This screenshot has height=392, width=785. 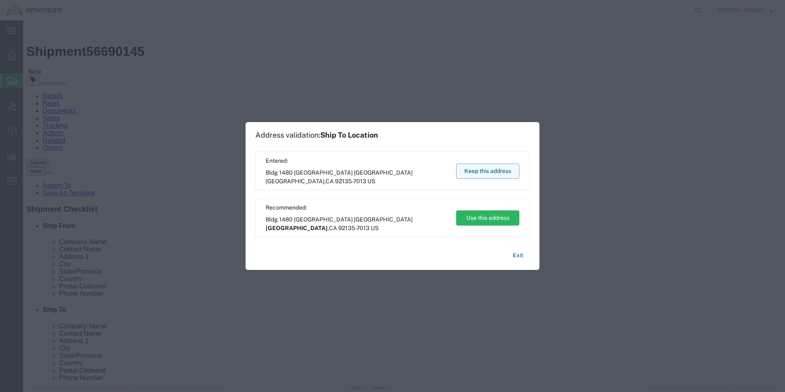 What do you see at coordinates (317, 135) in the screenshot?
I see `h1: Address validation:` at bounding box center [317, 135].